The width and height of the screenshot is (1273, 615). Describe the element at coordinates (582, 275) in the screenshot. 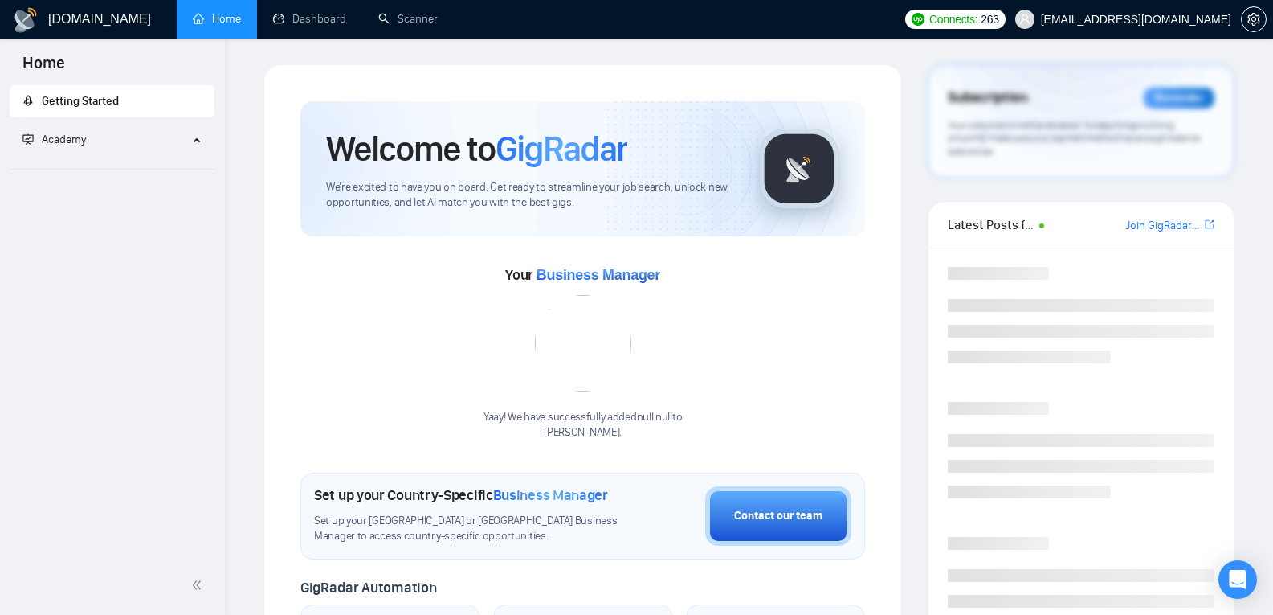

I see `span: Your` at that location.